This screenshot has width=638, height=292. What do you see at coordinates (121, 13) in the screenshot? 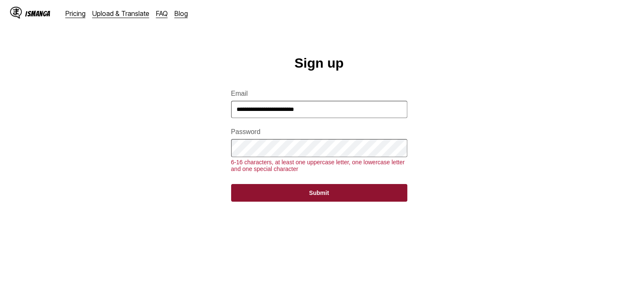
I see `a: Upload & Translate` at bounding box center [121, 13].